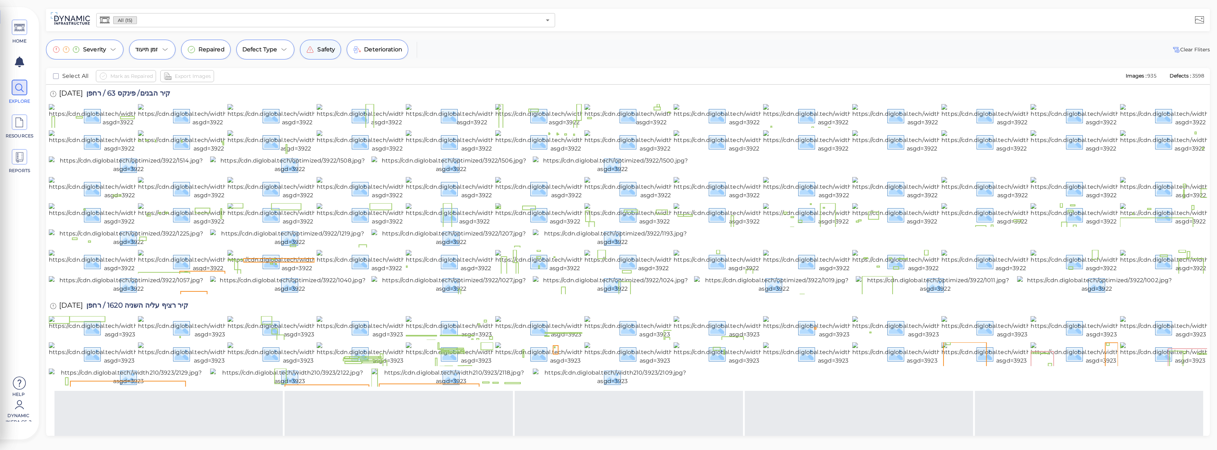 Image resolution: width=1217 pixels, height=450 pixels. I want to click on img: https://cdn.diglobal.tech/width210/3922/1250.jpg?asgd=3922, so click(1101, 214).